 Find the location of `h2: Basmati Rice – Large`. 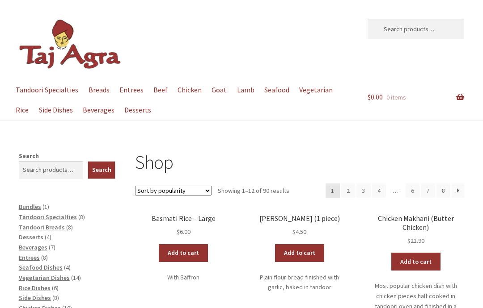

h2: Basmati Rice – Large is located at coordinates (183, 218).